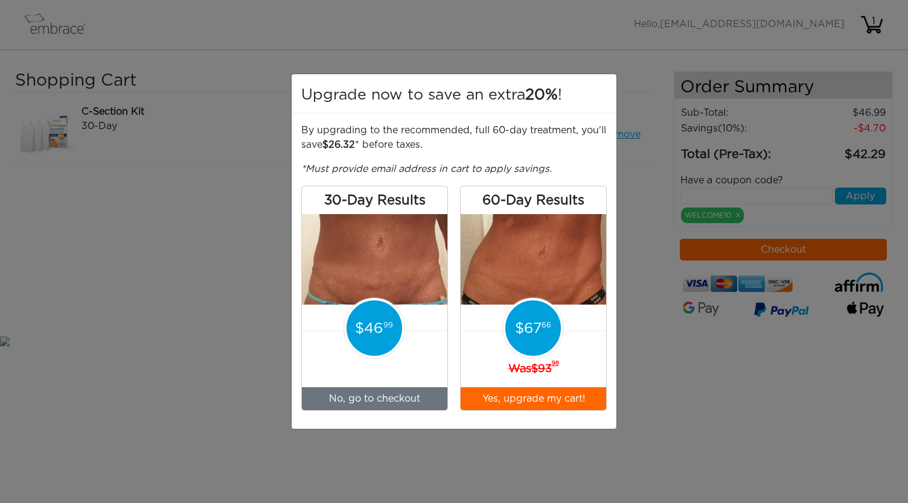  I want to click on span: 99, so click(388, 325).